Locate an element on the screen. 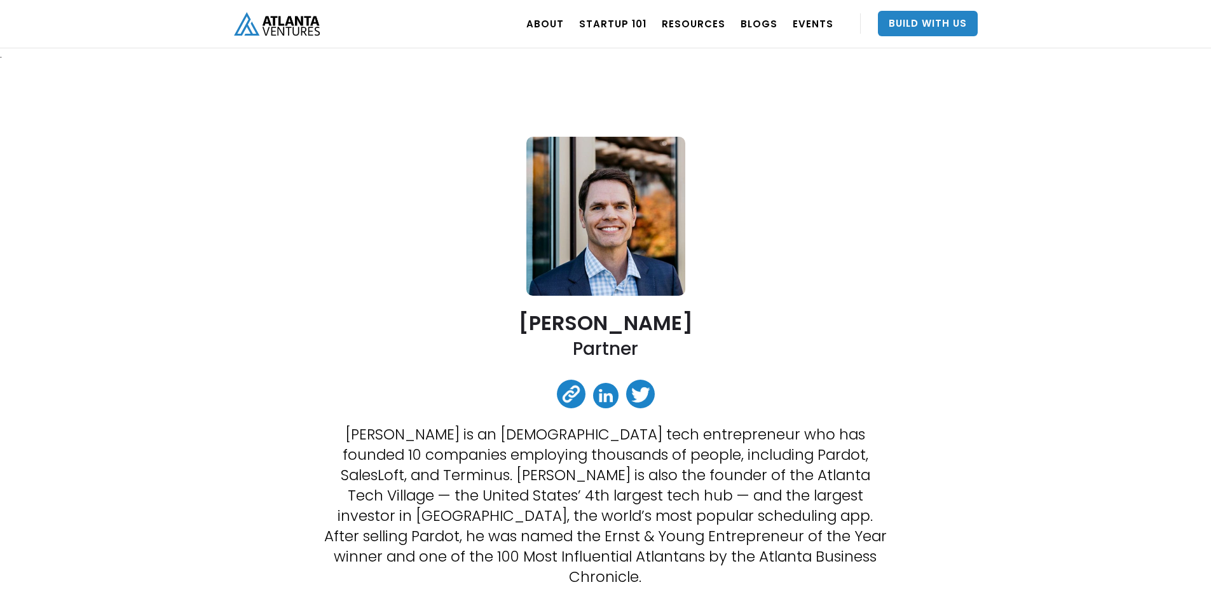 This screenshot has width=1211, height=601. a: EVENTS is located at coordinates (813, 24).